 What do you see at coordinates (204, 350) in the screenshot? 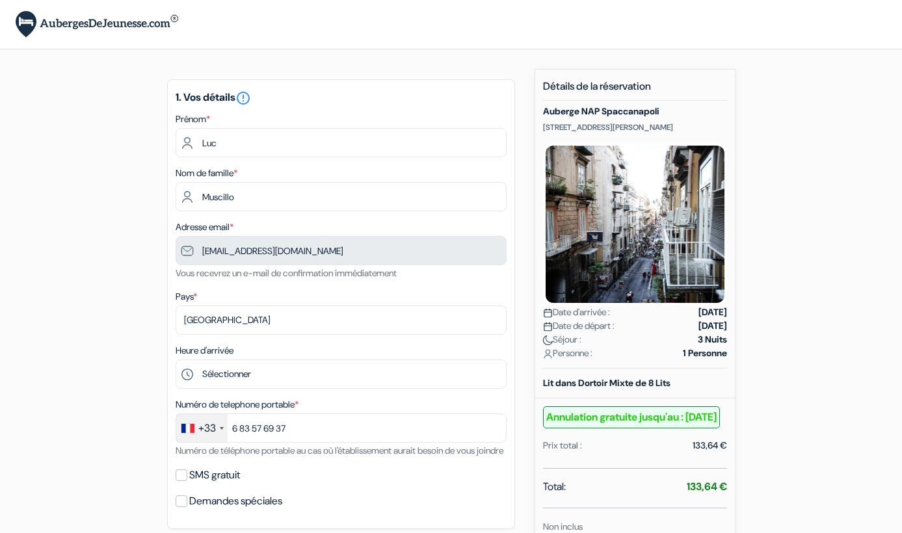
I see `label: Heure d'arrivée` at bounding box center [204, 350].